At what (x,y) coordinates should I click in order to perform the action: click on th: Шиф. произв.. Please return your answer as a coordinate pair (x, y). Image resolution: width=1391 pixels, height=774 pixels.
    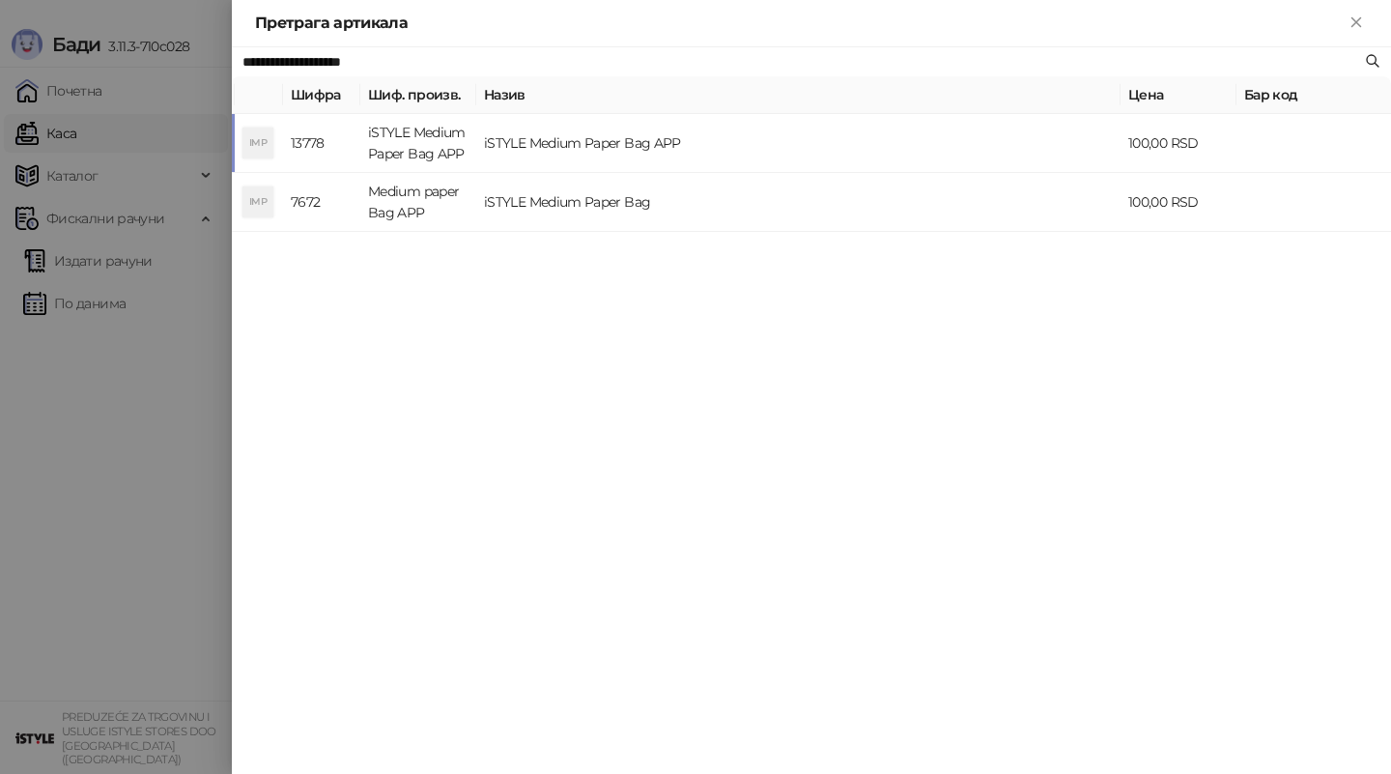
    Looking at the image, I should click on (418, 95).